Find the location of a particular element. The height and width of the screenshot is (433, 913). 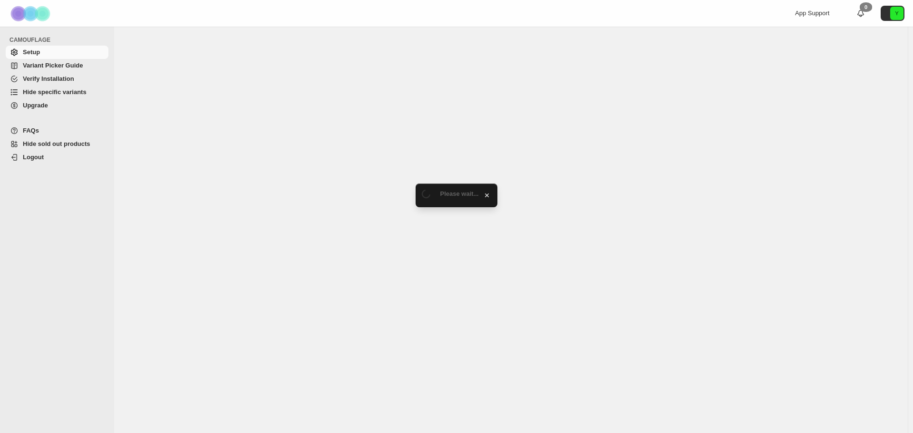

a: Upgrade is located at coordinates (57, 106).